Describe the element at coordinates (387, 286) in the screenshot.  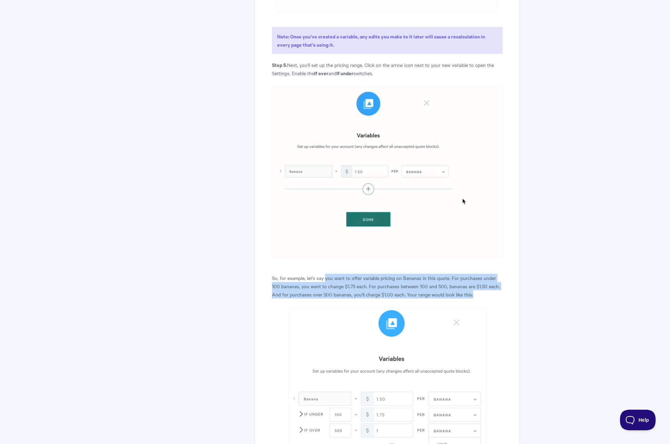
I see `p: So, for example, let's say you want to offer variable pricing on Bananas in this quote. For purch...` at that location.